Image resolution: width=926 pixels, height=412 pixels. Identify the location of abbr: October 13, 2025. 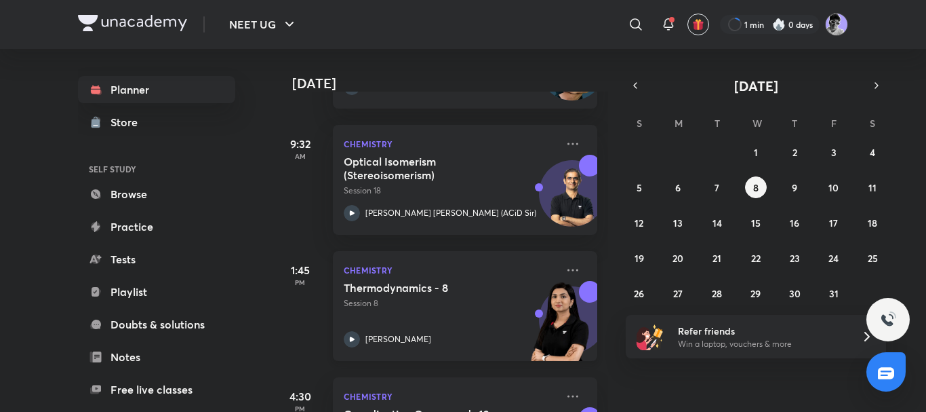
(678, 222).